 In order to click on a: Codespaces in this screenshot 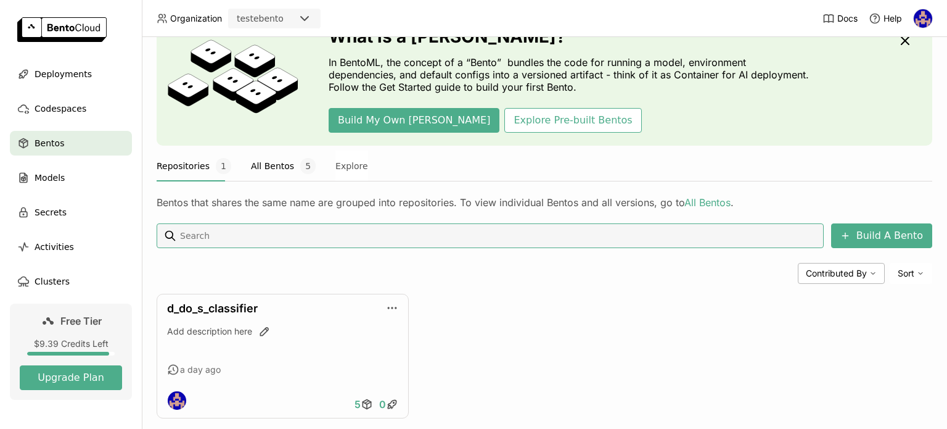, I will do `click(71, 109)`.